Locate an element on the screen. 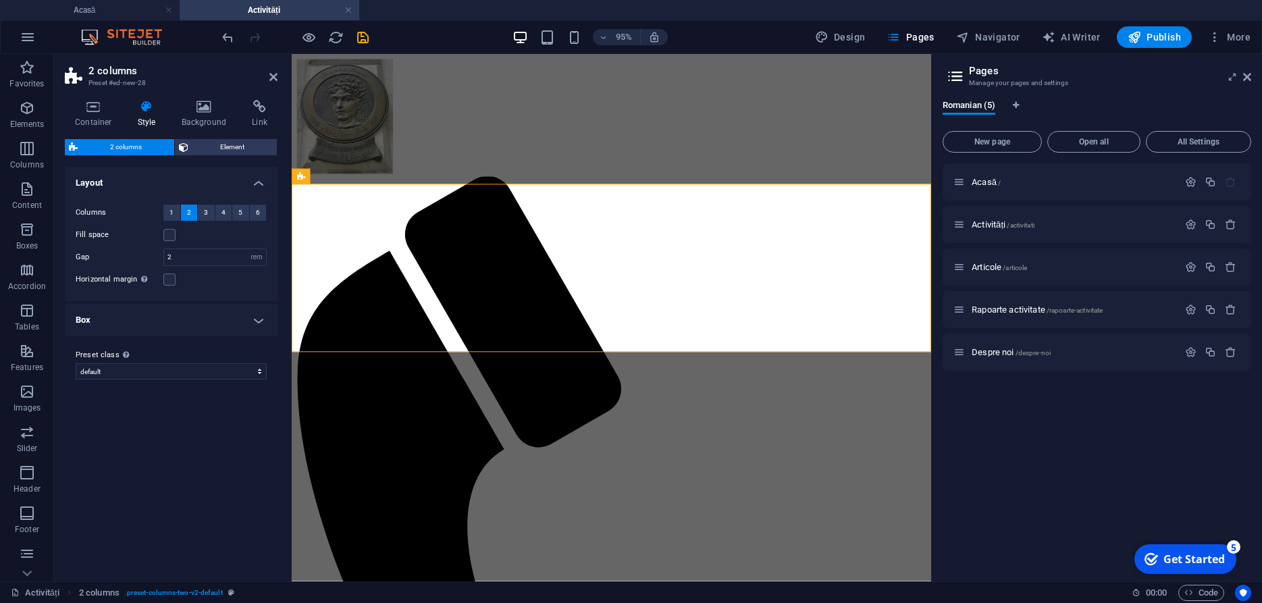 The image size is (1262, 603). p: Forms is located at coordinates (27, 570).